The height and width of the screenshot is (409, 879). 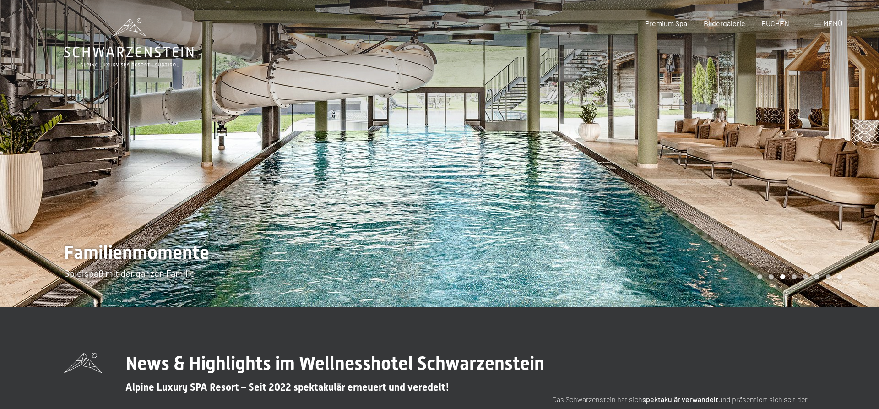 What do you see at coordinates (666, 23) in the screenshot?
I see `span: Premium Spa` at bounding box center [666, 23].